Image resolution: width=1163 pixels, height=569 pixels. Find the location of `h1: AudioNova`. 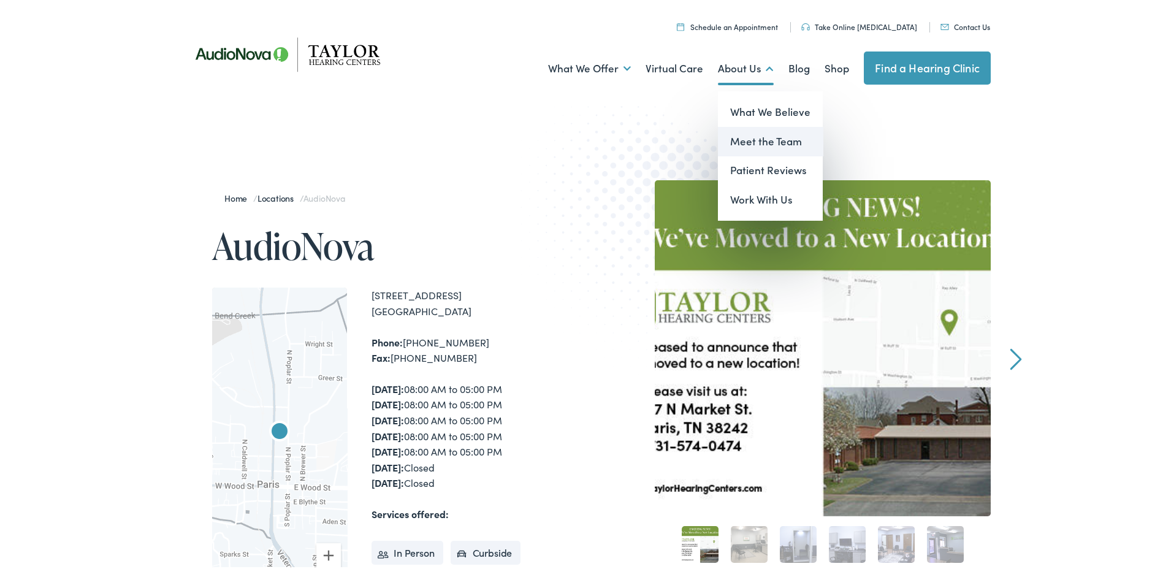

h1: AudioNova is located at coordinates (399, 243).